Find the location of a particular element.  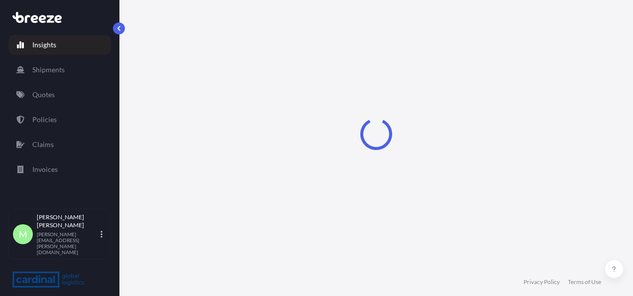

a: Policies is located at coordinates (60, 119).